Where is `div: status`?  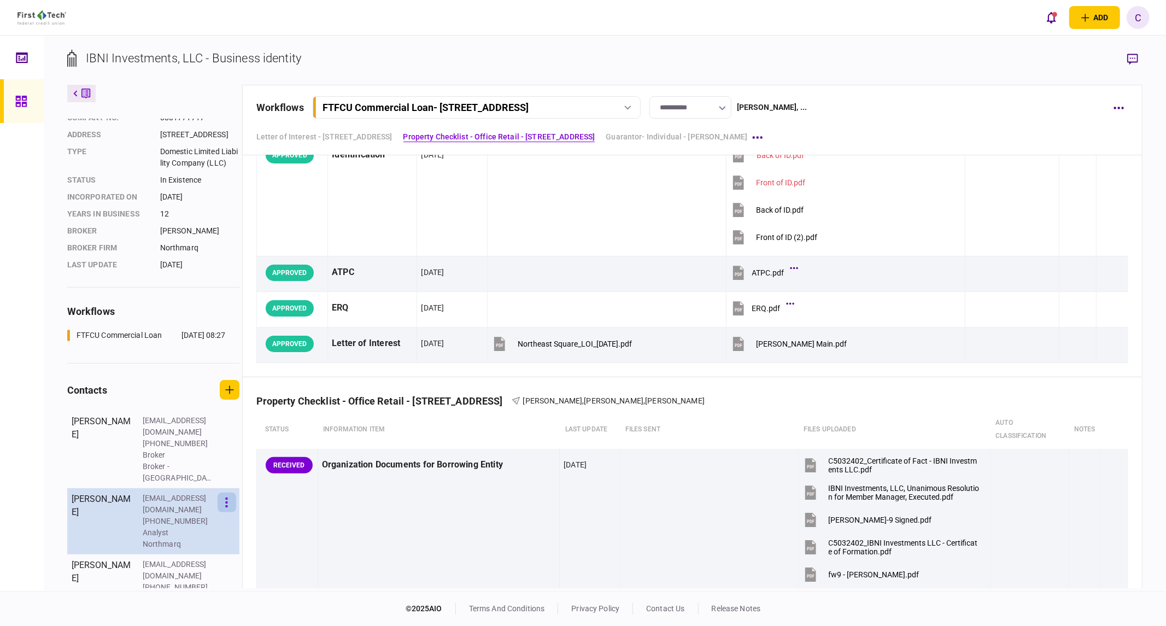 div: status is located at coordinates (108, 180).